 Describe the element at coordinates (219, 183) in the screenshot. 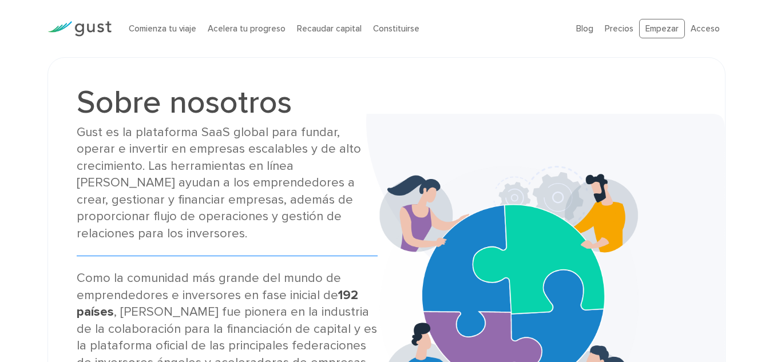

I see `font: Gust es la plataforma SaaS global para fundar, operar e invertir en empresas escalables y de alto...` at that location.